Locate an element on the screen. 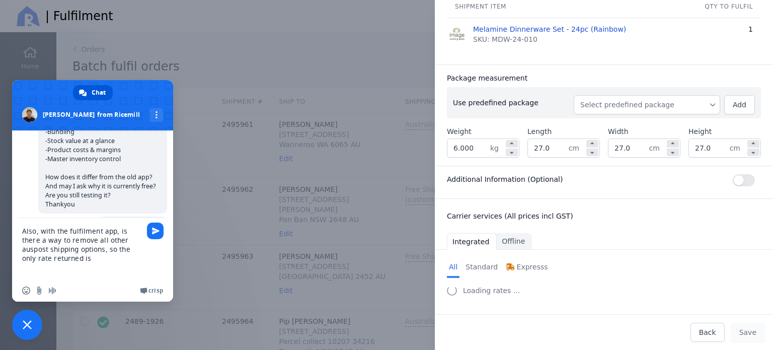 The width and height of the screenshot is (773, 350). h3: Carrier services (All prices incl GST) is located at coordinates (604, 216).